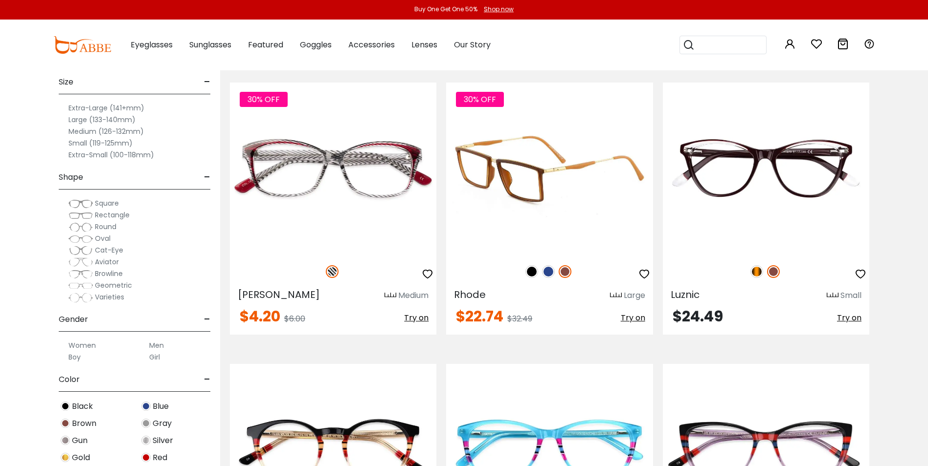 The height and width of the screenshot is (466, 928). Describe the element at coordinates (549, 169) in the screenshot. I see `img: Brown Rhode - TR ,Universal Bridge Fit` at that location.